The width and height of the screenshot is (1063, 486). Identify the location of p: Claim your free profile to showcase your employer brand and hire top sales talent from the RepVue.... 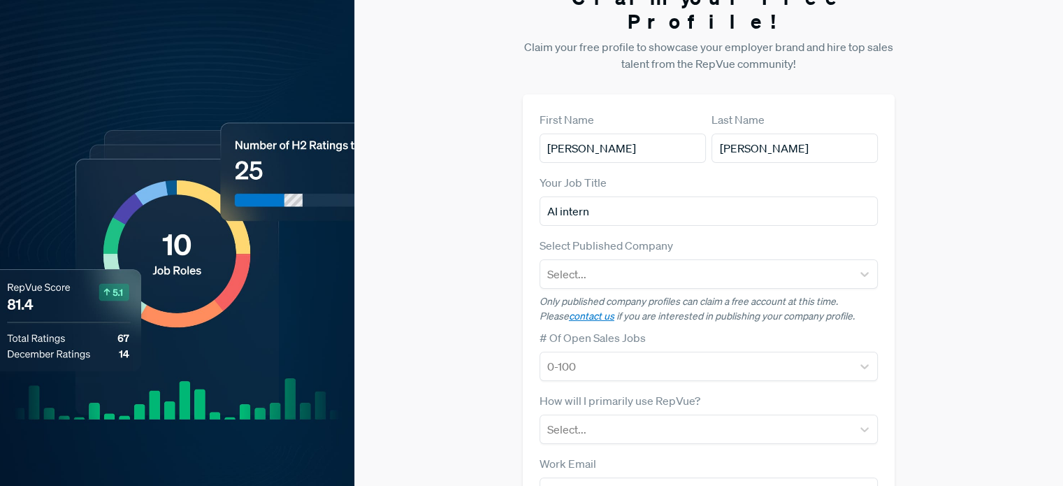
(709, 55).